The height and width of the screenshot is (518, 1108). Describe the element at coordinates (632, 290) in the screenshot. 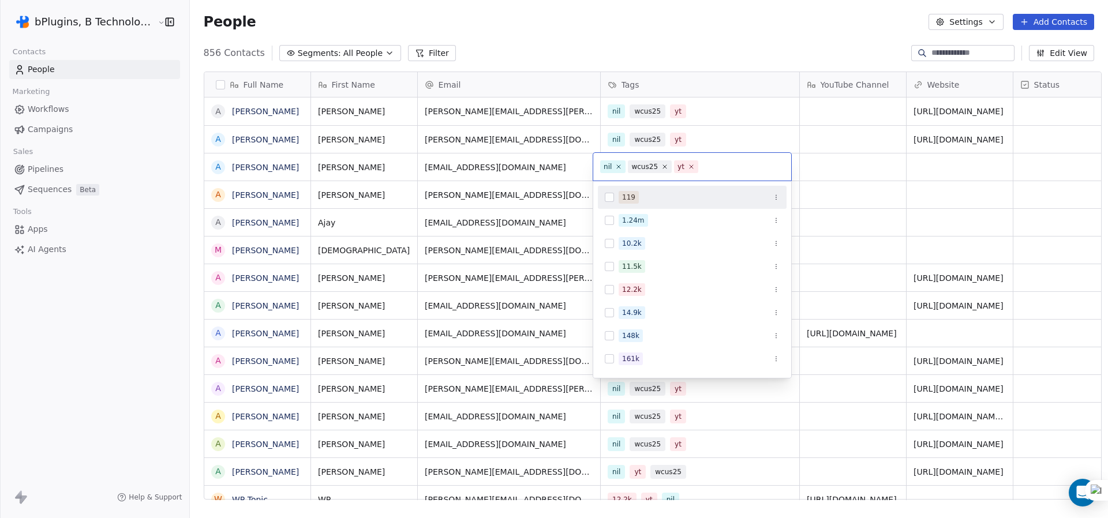

I see `div: 12.2k` at that location.